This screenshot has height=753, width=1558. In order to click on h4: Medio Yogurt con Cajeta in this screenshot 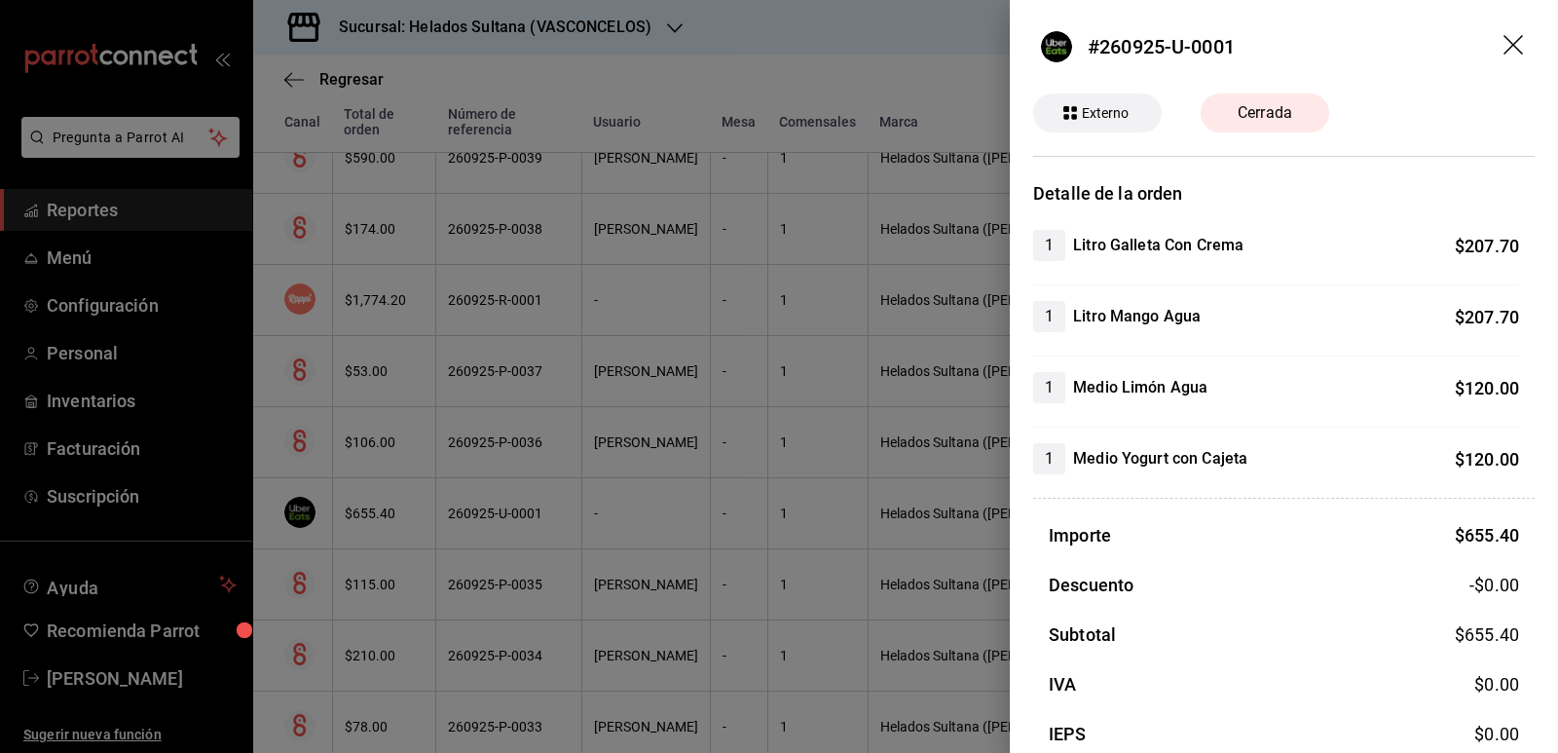, I will do `click(1160, 459)`.